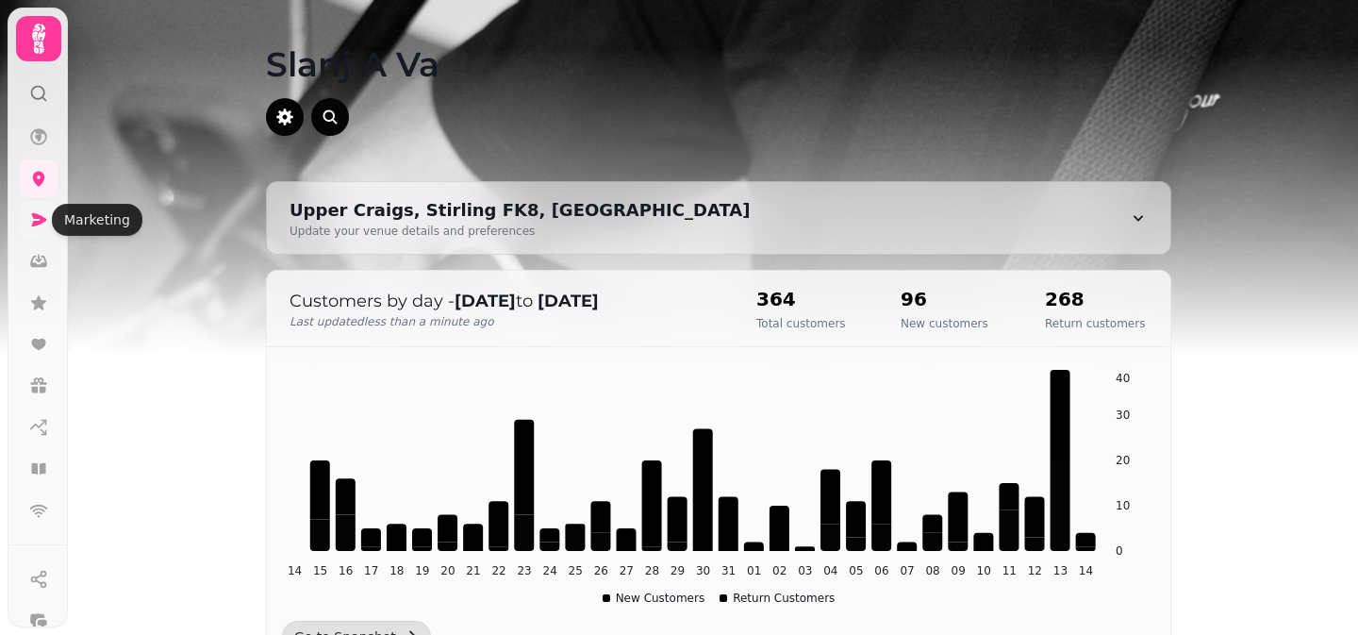 This screenshot has height=635, width=1358. What do you see at coordinates (830, 571) in the screenshot?
I see `tspan: 04` at bounding box center [830, 571].